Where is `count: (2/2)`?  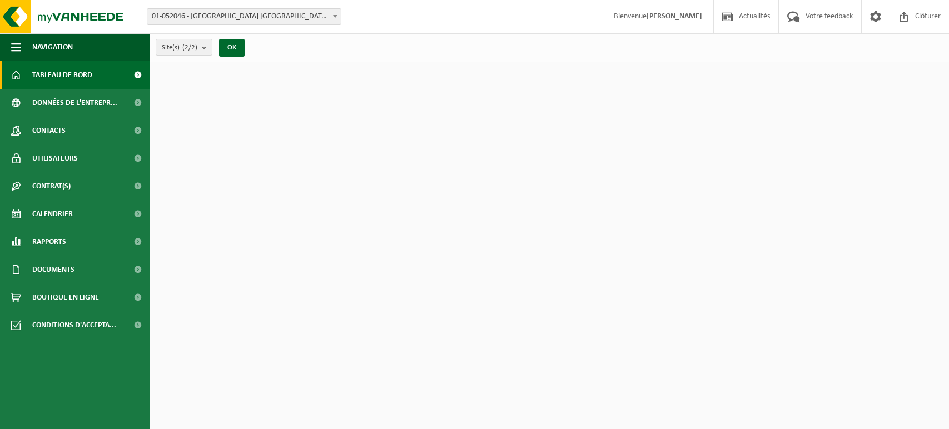
count: (2/2) is located at coordinates (190, 47).